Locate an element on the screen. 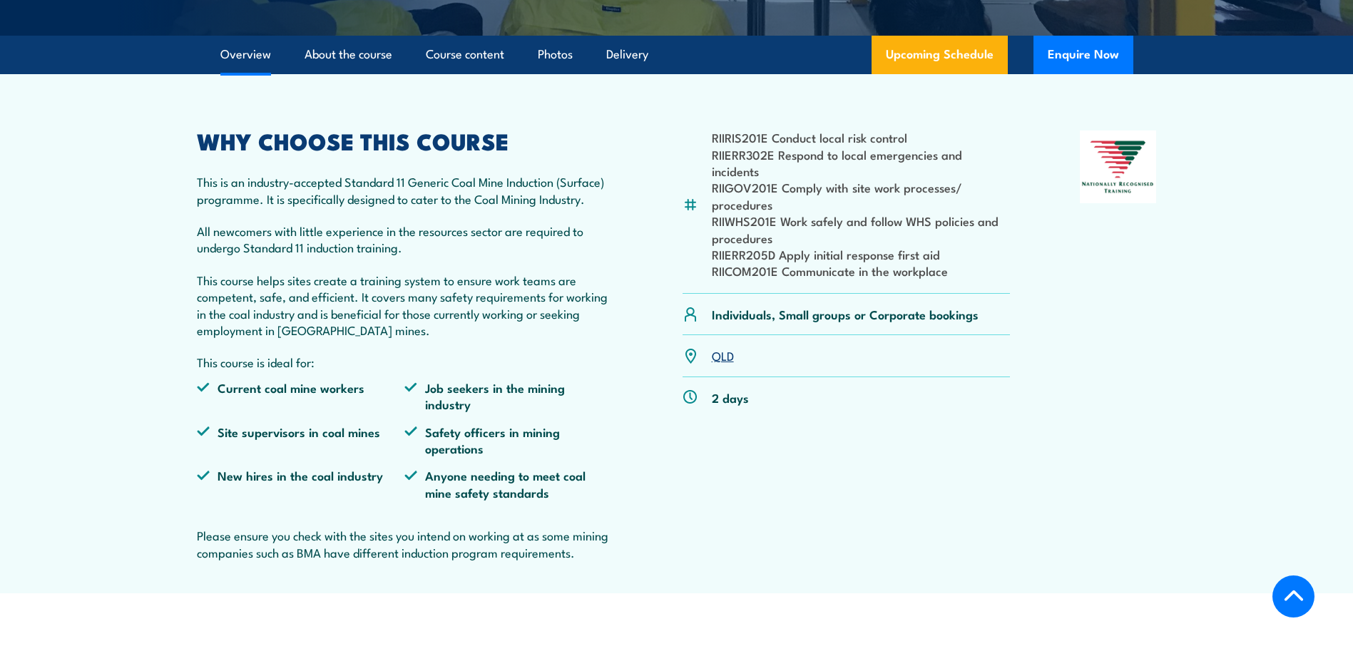 This screenshot has height=656, width=1353. li: RIIERR302E Respond to local emergencies and incidents is located at coordinates (861, 163).